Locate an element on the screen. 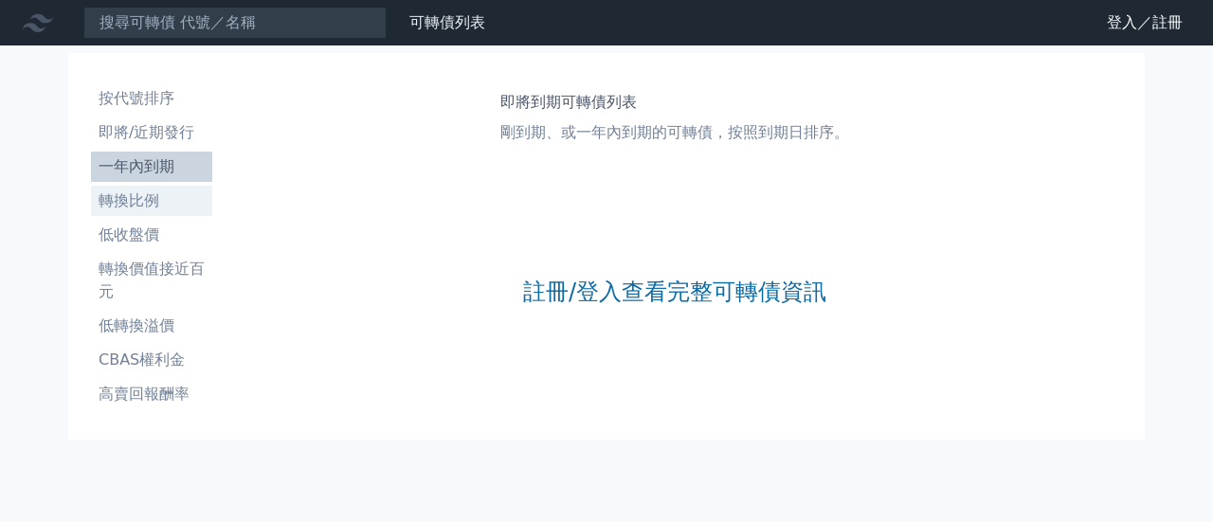 This screenshot has width=1213, height=522. a: 可轉債列表 is located at coordinates (447, 22).